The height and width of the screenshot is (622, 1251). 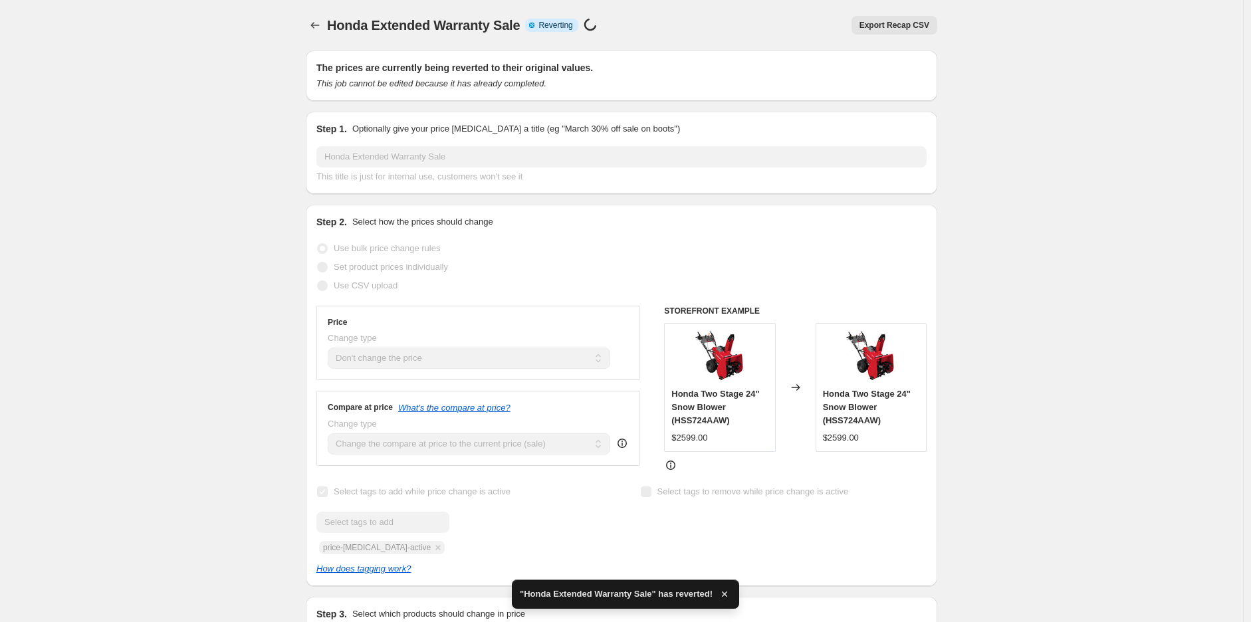 What do you see at coordinates (621, 68) in the screenshot?
I see `h2: The prices are currently being reverted to their original values.` at bounding box center [621, 68].